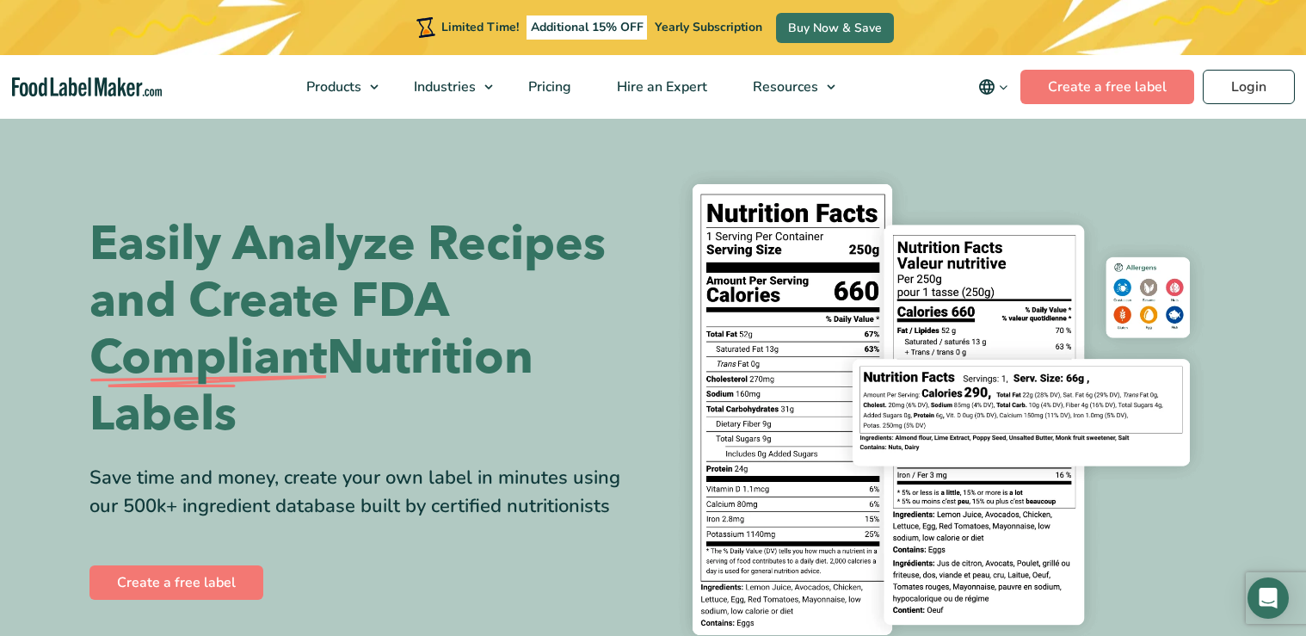 The width and height of the screenshot is (1306, 636). What do you see at coordinates (1268, 598) in the screenshot?
I see `div: Open Intercom Messenger` at bounding box center [1268, 598].